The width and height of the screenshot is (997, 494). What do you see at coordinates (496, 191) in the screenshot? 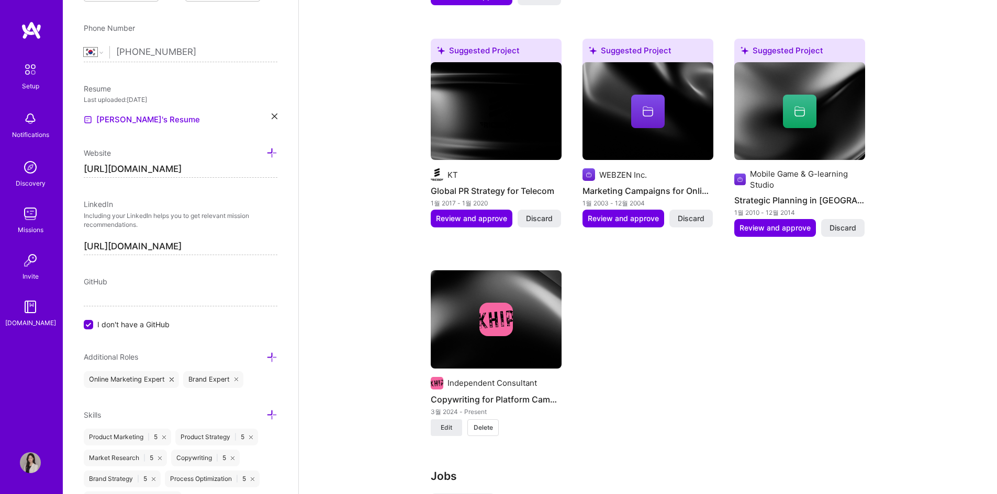
I see `h4: Global PR Strategy for Telecom` at bounding box center [496, 191].